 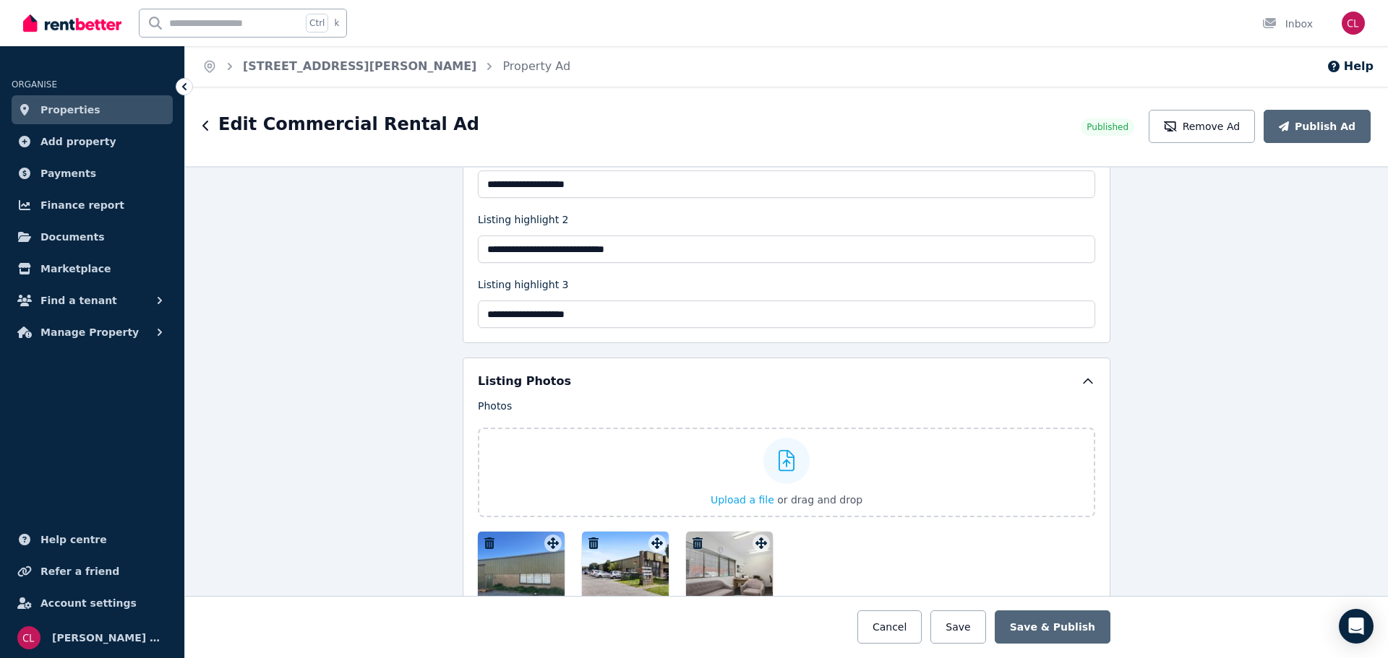 What do you see at coordinates (79, 301) in the screenshot?
I see `span: Find a tenant` at bounding box center [79, 301].